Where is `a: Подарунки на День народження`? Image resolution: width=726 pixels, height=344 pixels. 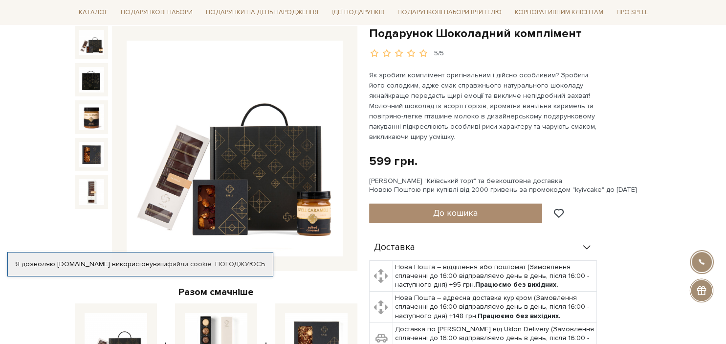
a: Подарунки на День народження is located at coordinates (262, 12).